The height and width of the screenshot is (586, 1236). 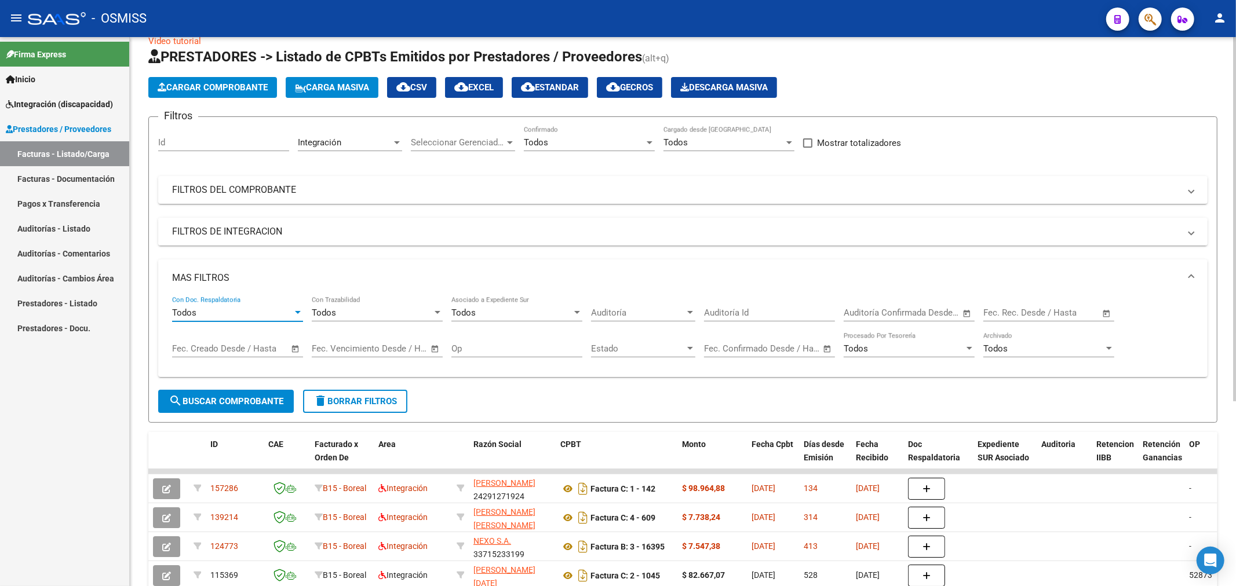 I want to click on app-download-masive: Descarga masiva de comprobantes (adjuntos), so click(x=723, y=87).